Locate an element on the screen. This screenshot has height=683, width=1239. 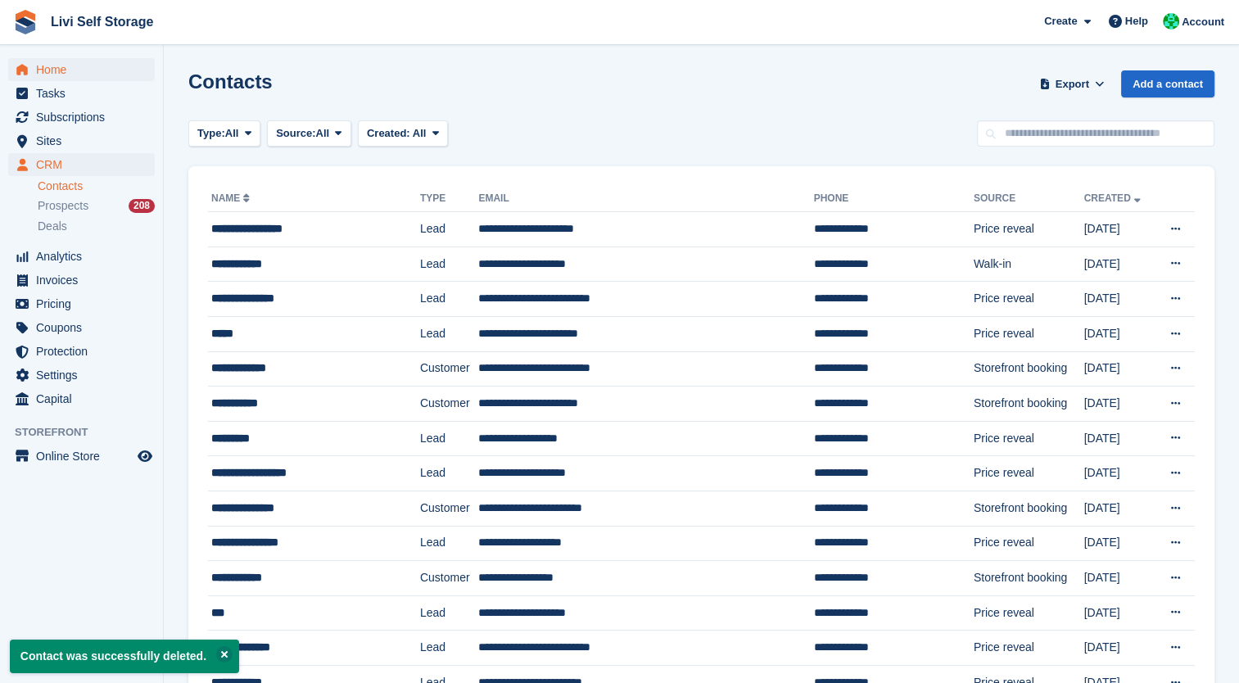
a: Created is located at coordinates (1114, 198).